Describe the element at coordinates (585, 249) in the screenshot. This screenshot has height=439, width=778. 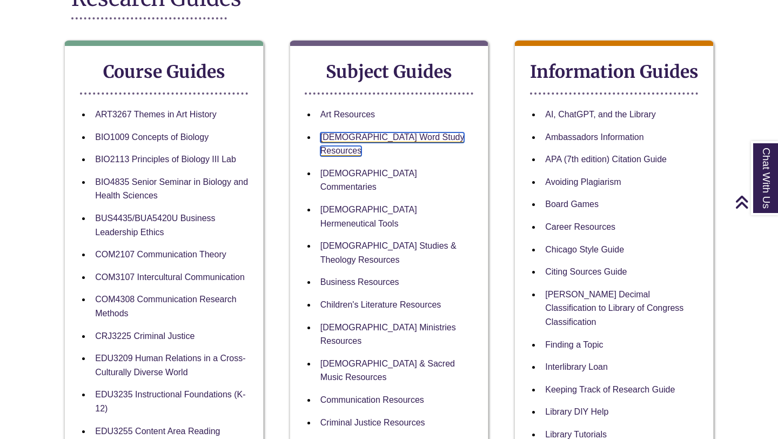
I see `a: Chicago Style Guide` at that location.